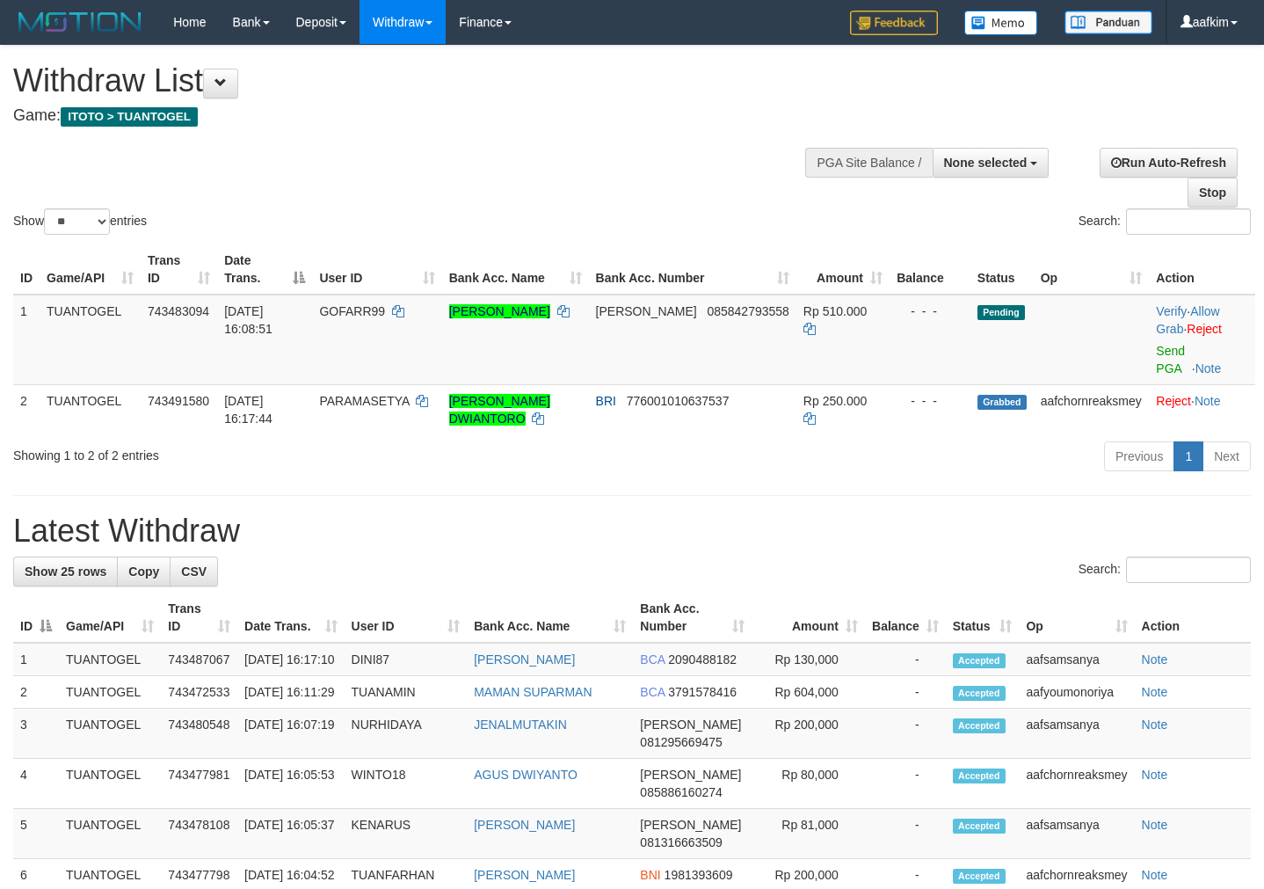 The width and height of the screenshot is (1264, 889). What do you see at coordinates (606, 401) in the screenshot?
I see `span: BRI` at bounding box center [606, 401].